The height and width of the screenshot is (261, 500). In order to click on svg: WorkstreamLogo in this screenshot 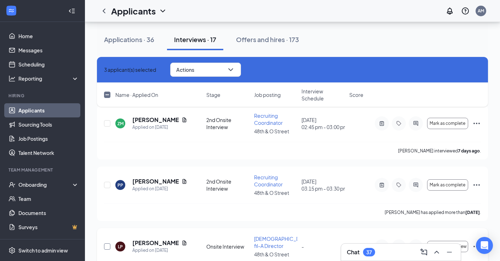, I will do `click(11, 11)`.